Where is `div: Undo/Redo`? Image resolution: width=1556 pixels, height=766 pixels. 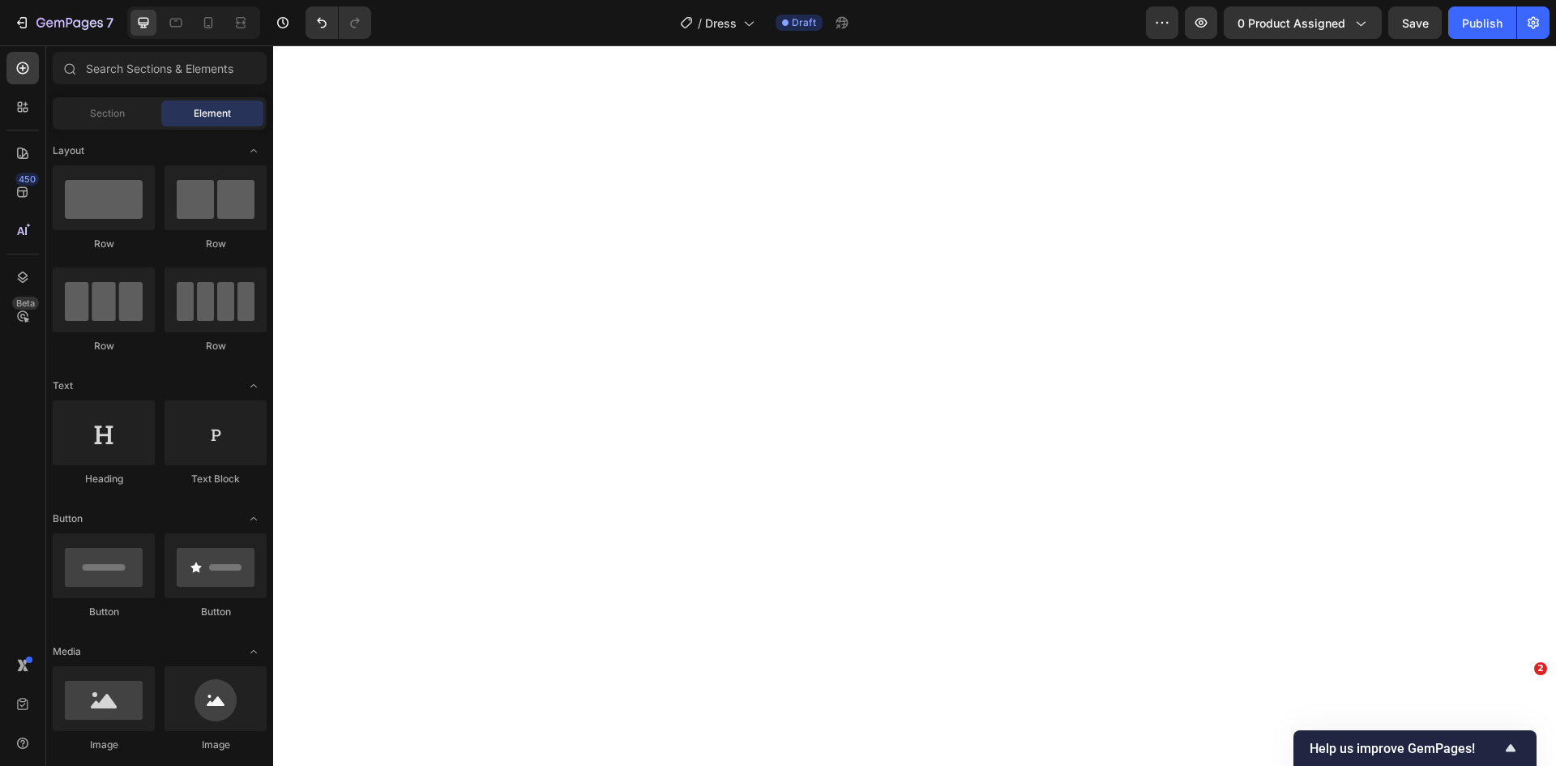
div: Undo/Redo is located at coordinates (338, 23).